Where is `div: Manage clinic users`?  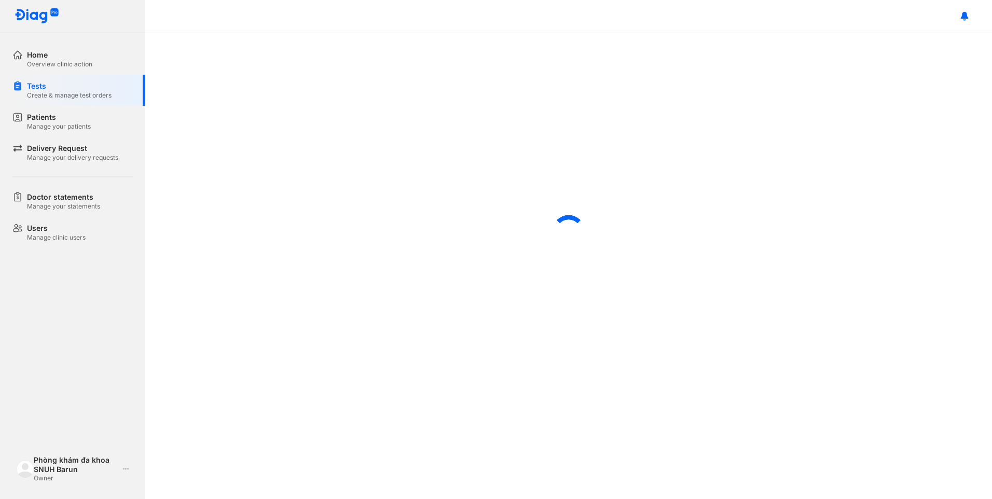
div: Manage clinic users is located at coordinates (56, 238).